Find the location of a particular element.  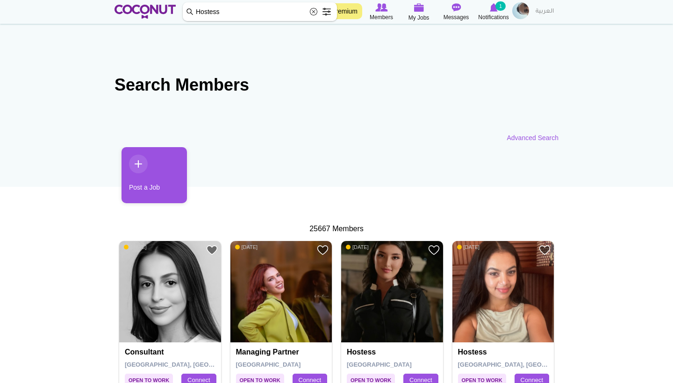

h2: Search Members is located at coordinates (336, 85).